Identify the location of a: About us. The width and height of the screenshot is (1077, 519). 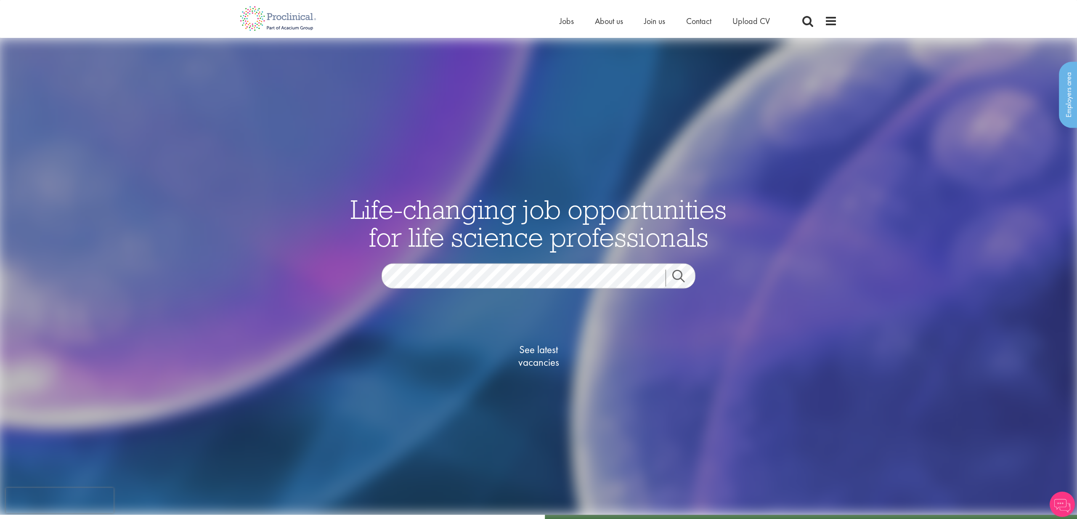
(609, 21).